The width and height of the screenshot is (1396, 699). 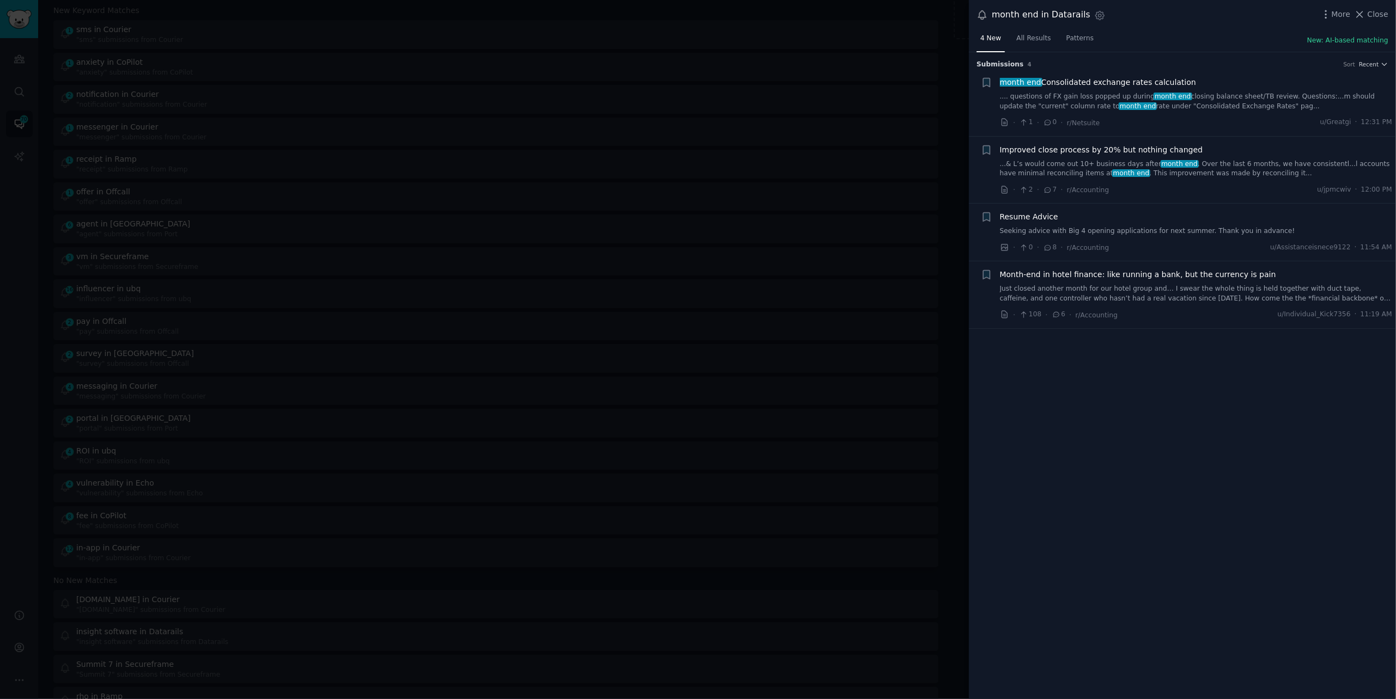 I want to click on span: 12:31 PM, so click(x=1376, y=123).